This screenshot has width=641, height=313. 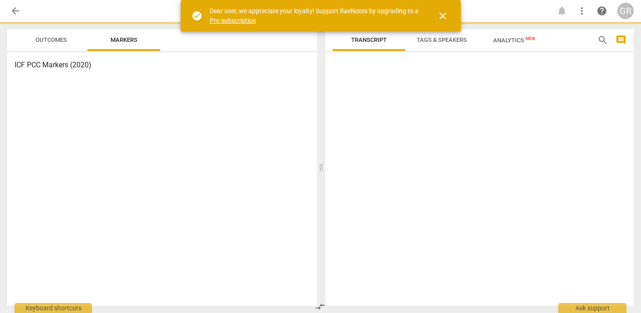 What do you see at coordinates (320, 306) in the screenshot?
I see `span: compare_arrows` at bounding box center [320, 306].